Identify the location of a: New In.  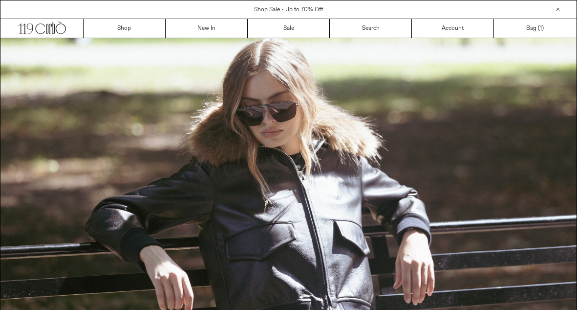
(207, 28).